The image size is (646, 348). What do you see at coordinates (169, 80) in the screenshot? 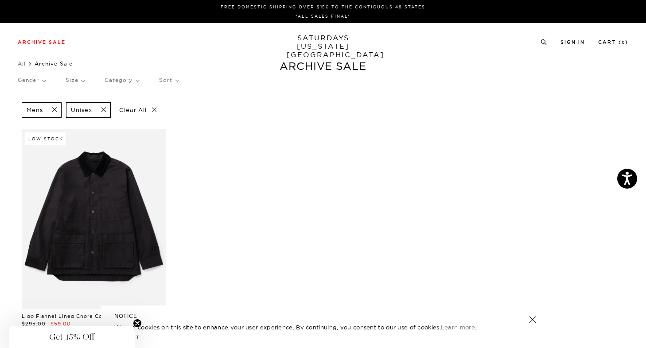
I see `p: Sort` at bounding box center [169, 80].